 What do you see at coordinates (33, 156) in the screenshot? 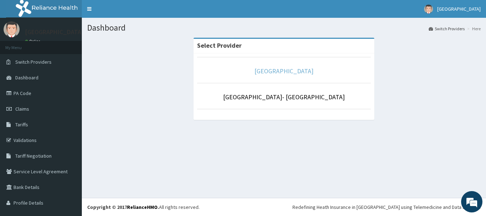
I see `span: Tariff Negotiation` at bounding box center [33, 156].